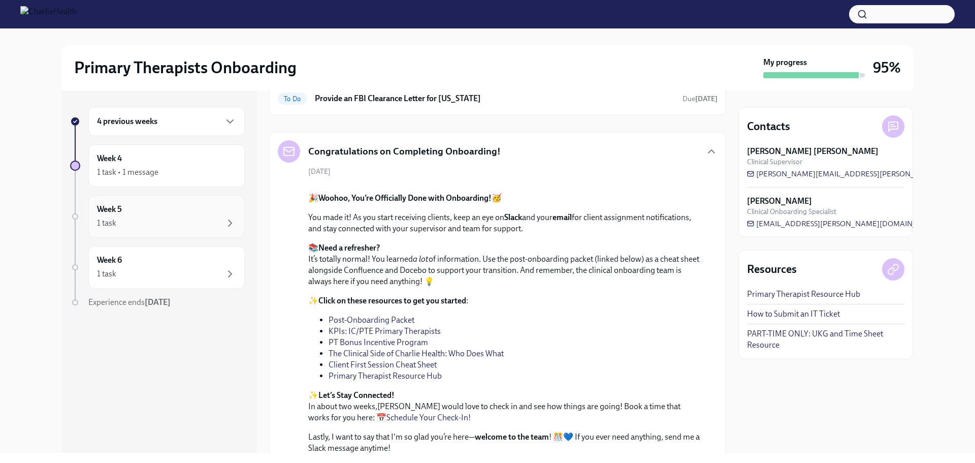 The height and width of the screenshot is (463, 975). Describe the element at coordinates (793, 314) in the screenshot. I see `a: How to Submit an IT Ticket` at that location.